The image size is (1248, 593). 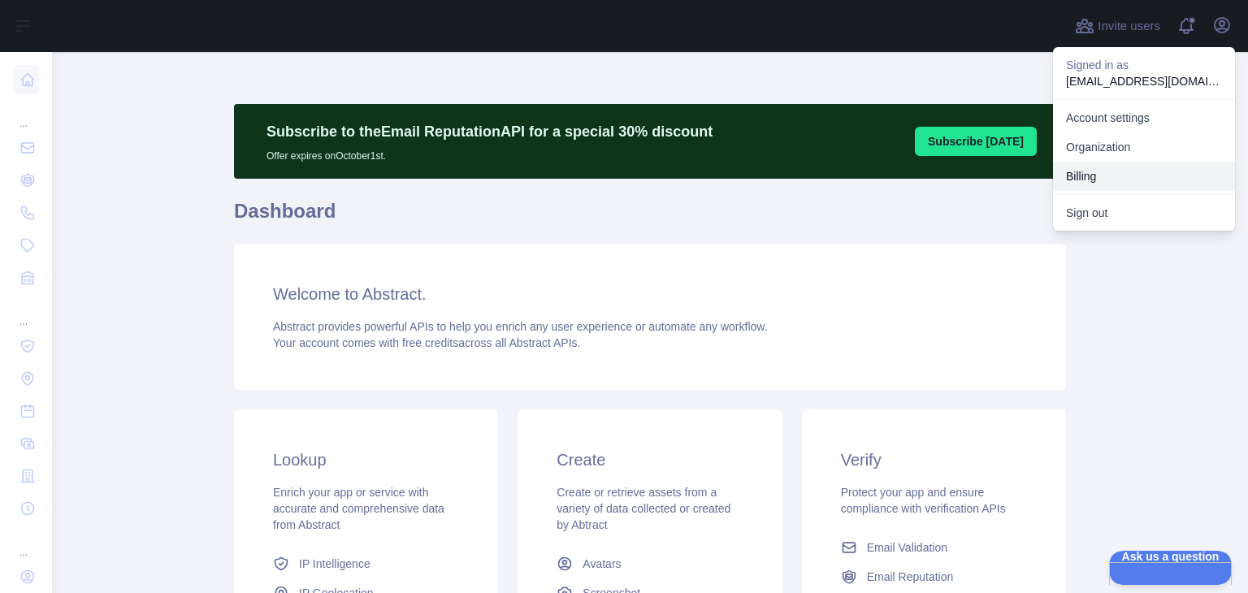 I want to click on a: Organization, so click(x=1144, y=147).